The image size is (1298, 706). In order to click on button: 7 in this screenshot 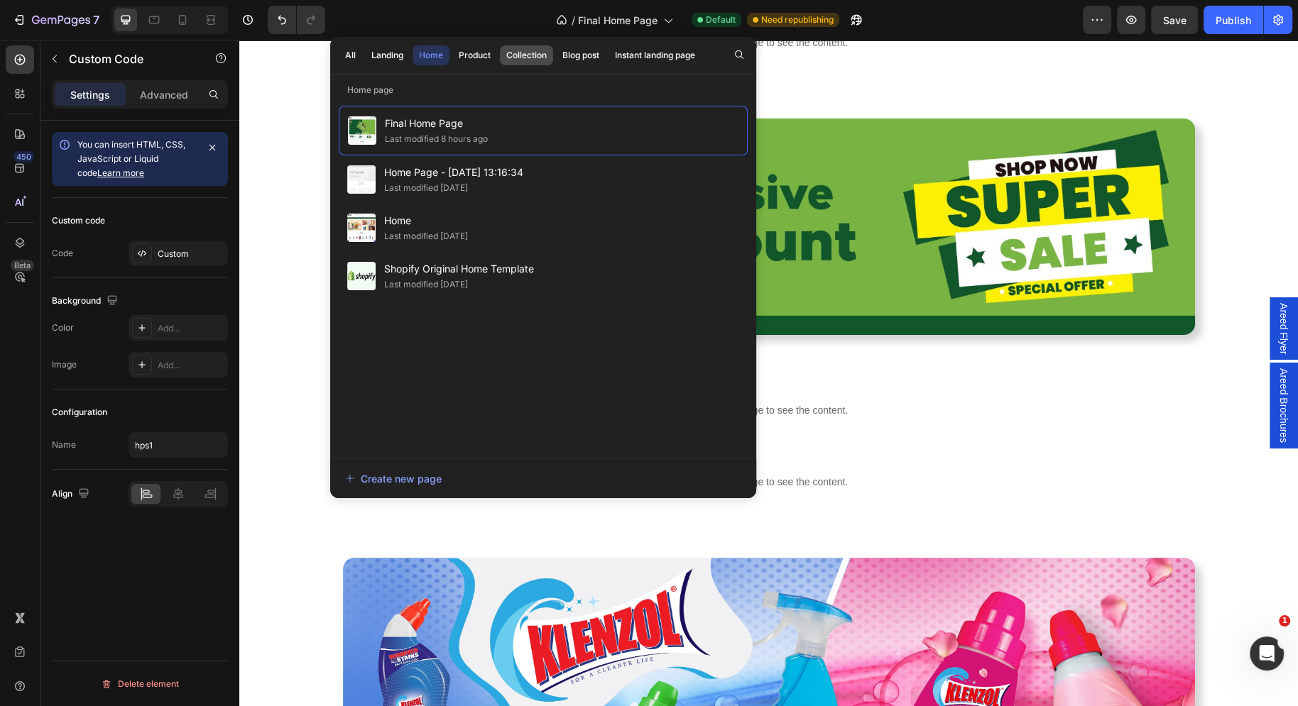, I will do `click(55, 20)`.